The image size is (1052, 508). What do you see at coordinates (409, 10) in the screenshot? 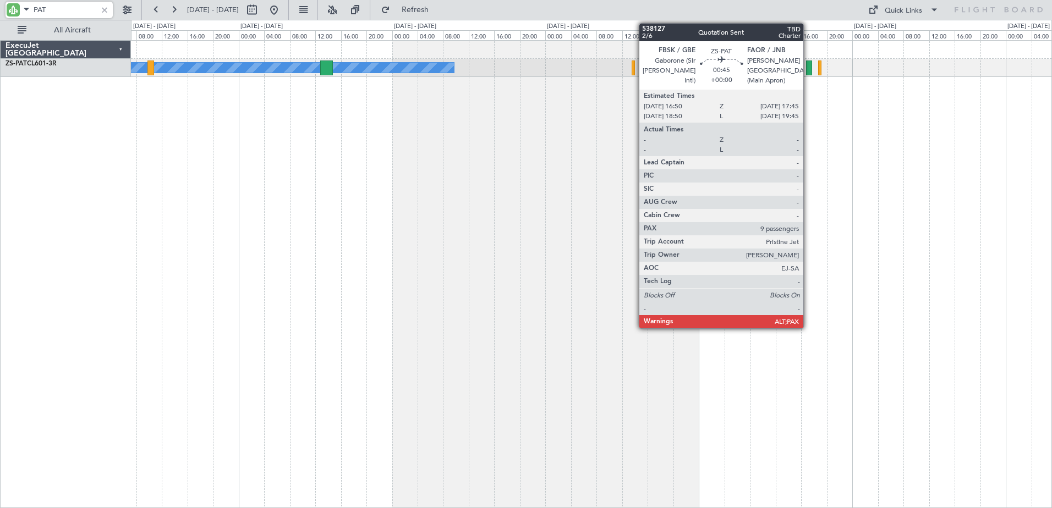
I see `button: Refresh` at bounding box center [409, 10].